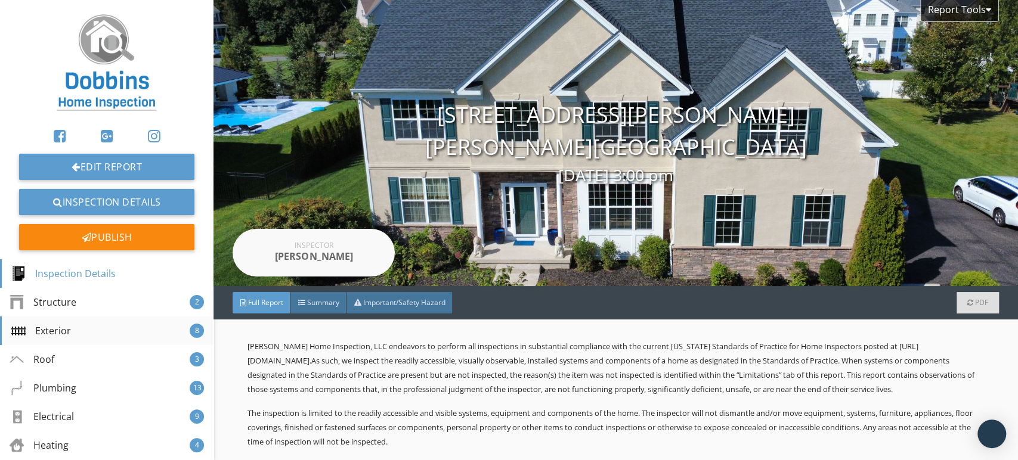 This screenshot has height=460, width=1018. What do you see at coordinates (107, 202) in the screenshot?
I see `a: Inspection Details` at bounding box center [107, 202].